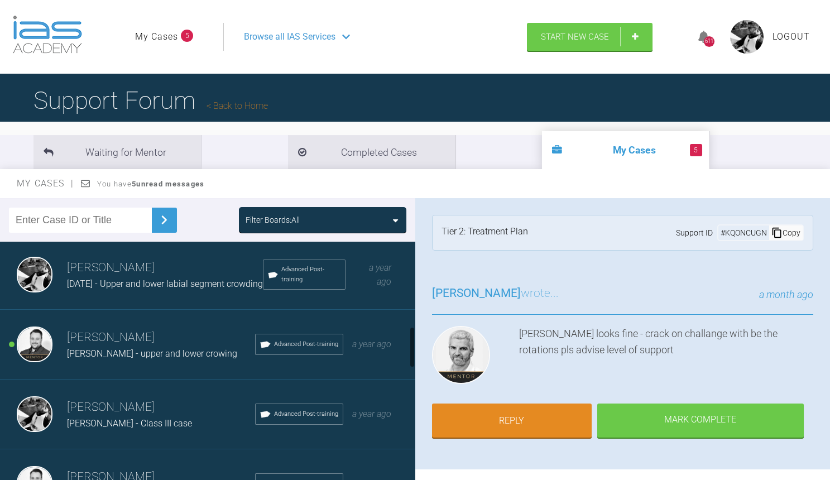 This screenshot has height=480, width=830. Describe the element at coordinates (694, 233) in the screenshot. I see `span: Support ID` at that location.